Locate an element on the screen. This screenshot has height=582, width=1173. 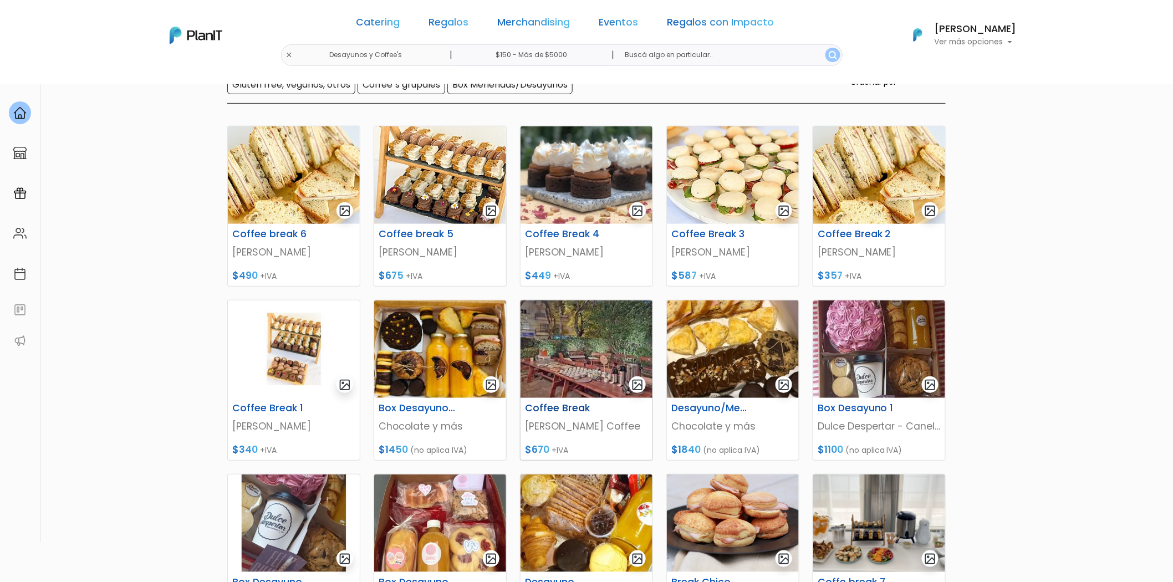
img: calendar-87d922413cdce8b2cf7b7f5f62616a5cf9e4887200fb71536465627b3292af00.svg is located at coordinates (20, 274).